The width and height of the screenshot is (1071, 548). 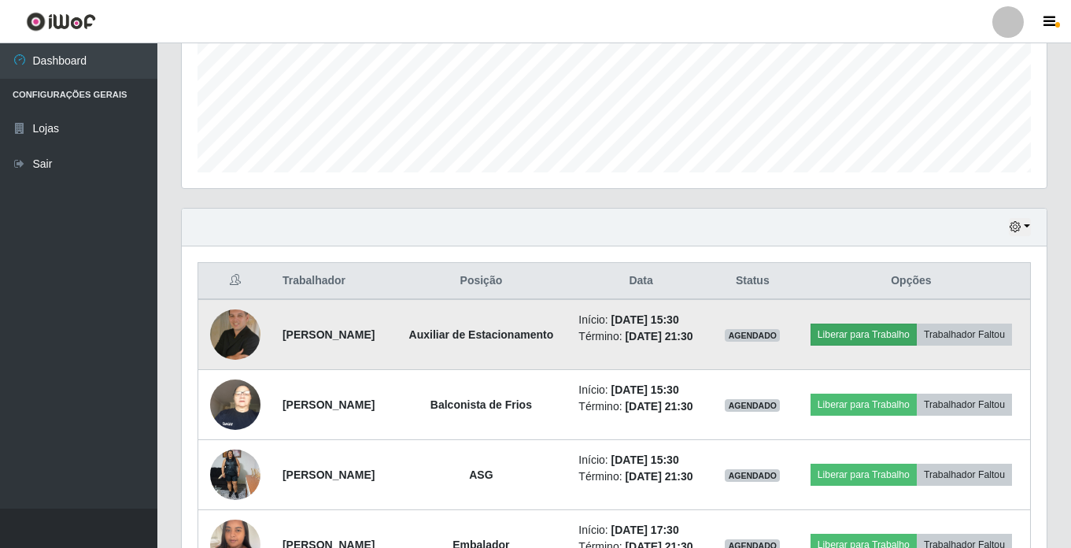 What do you see at coordinates (911, 281) in the screenshot?
I see `th: Opções` at bounding box center [911, 281].